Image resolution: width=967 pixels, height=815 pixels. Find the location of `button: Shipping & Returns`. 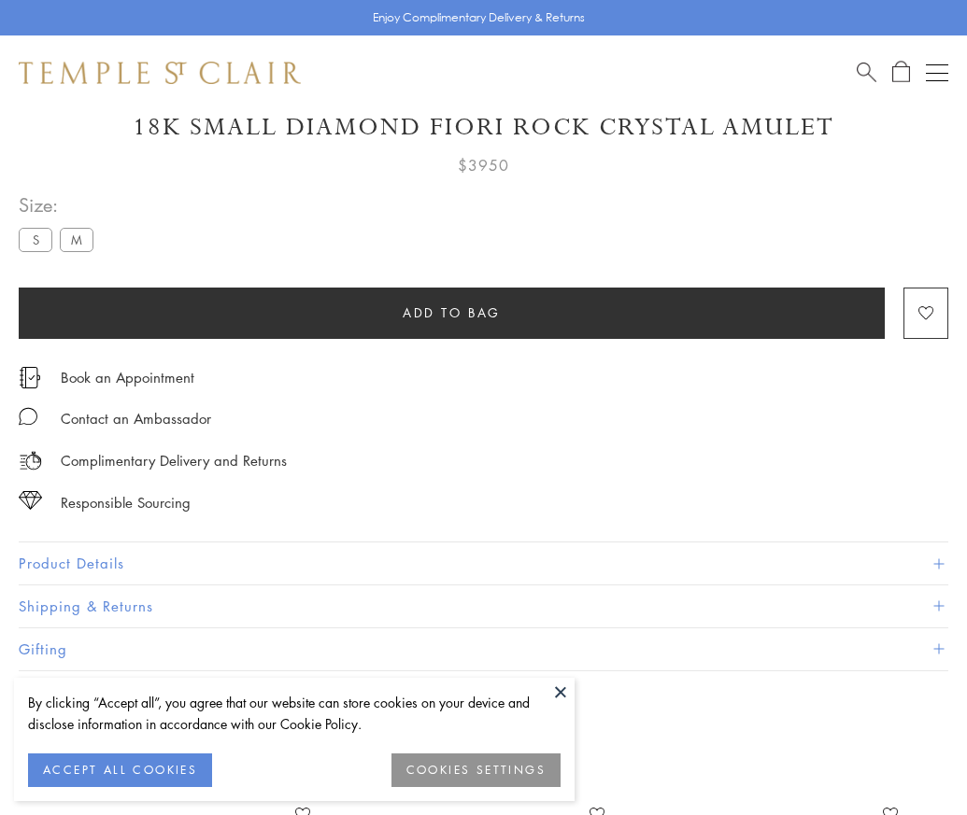

button: Shipping & Returns is located at coordinates (483, 606).